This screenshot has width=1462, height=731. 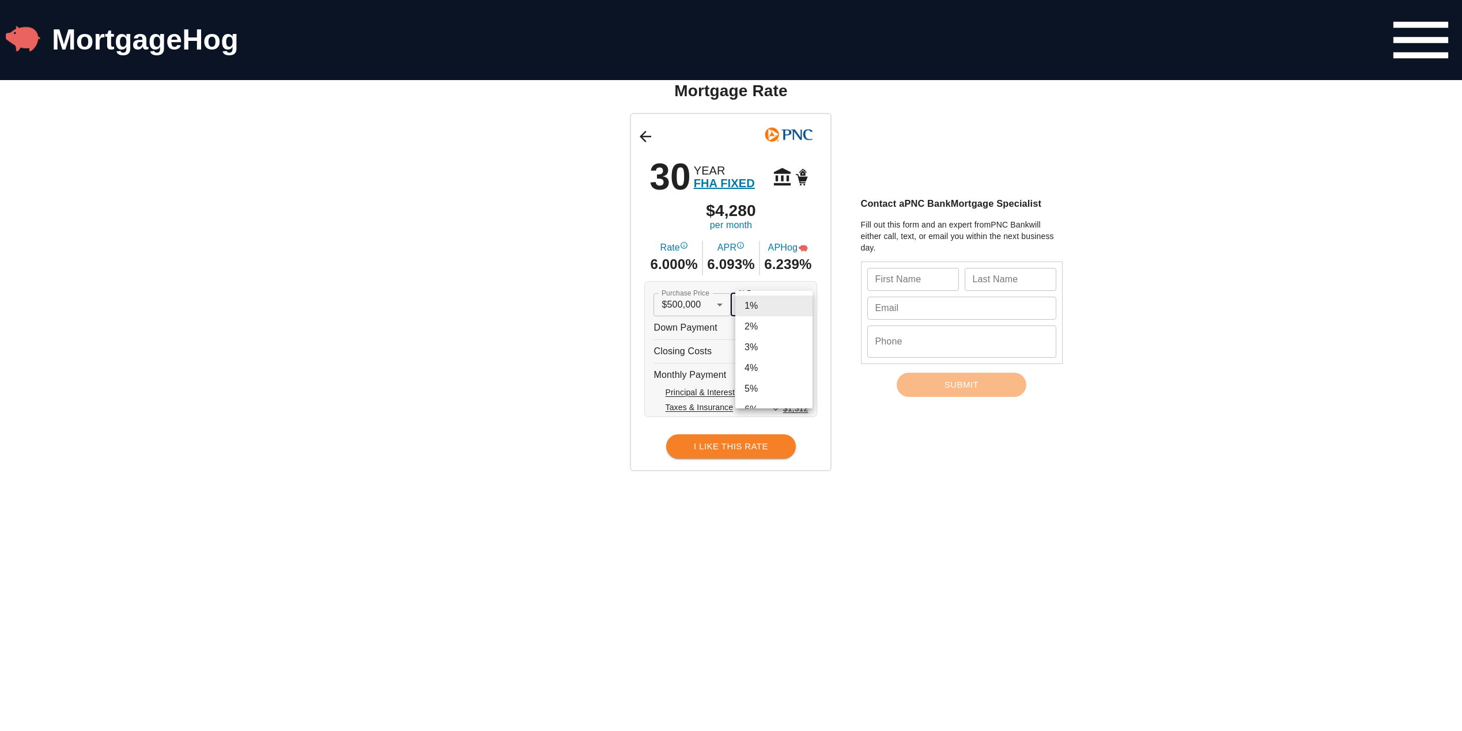 What do you see at coordinates (774, 306) in the screenshot?
I see `li: 1%` at bounding box center [774, 306].